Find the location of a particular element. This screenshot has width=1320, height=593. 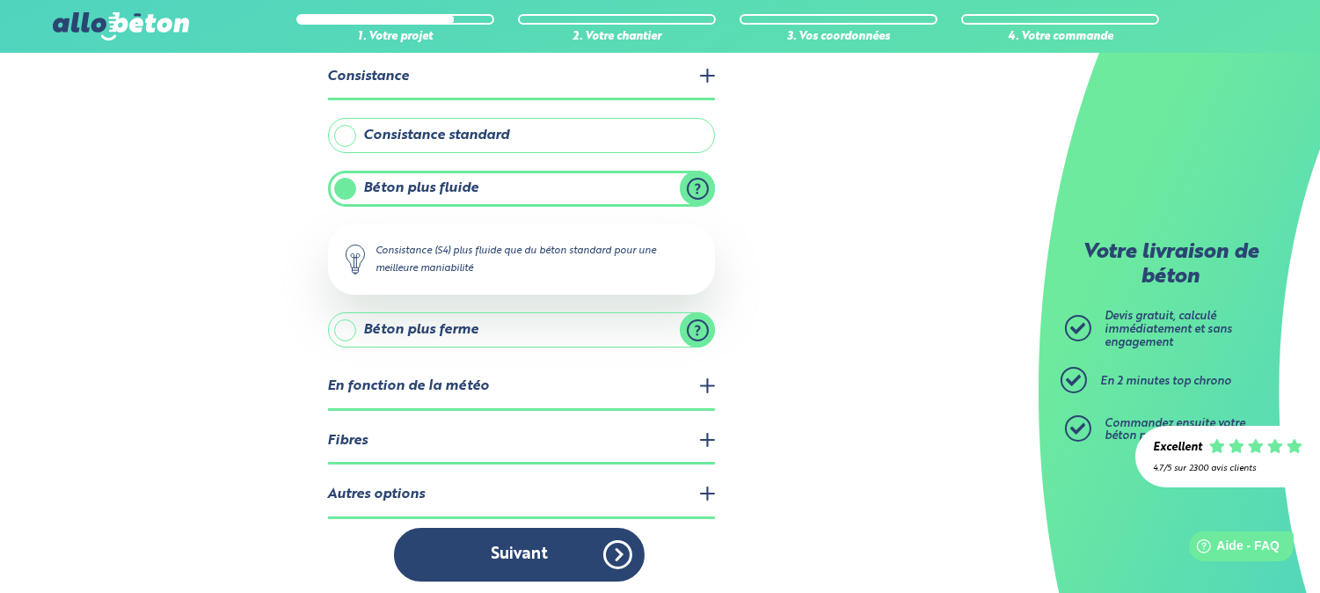

legend: En fonction de la météo is located at coordinates (521, 387).